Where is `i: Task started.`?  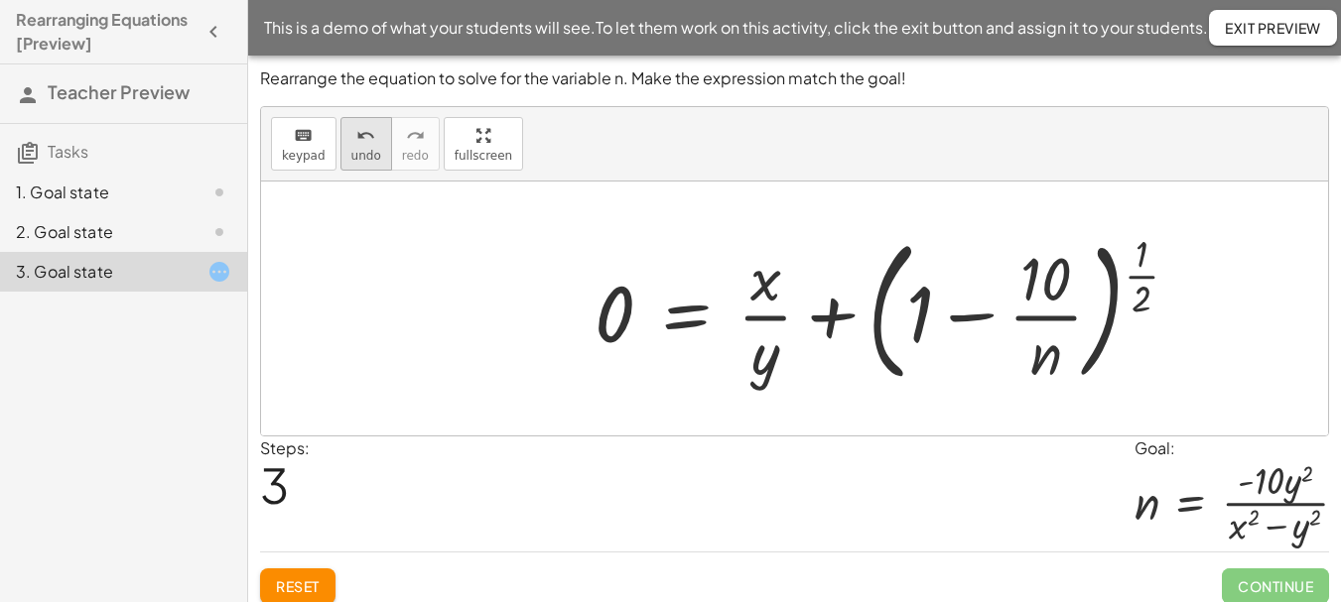 i: Task started. is located at coordinates (219, 272).